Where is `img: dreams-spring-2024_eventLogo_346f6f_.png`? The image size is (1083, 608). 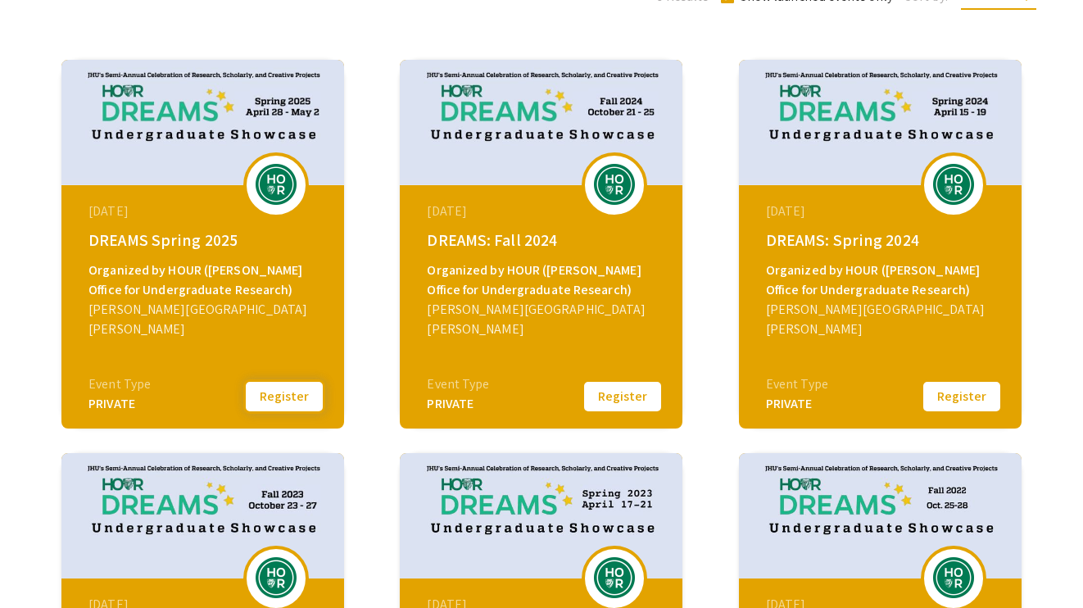
img: dreams-spring-2024_eventLogo_346f6f_.png is located at coordinates (953, 184).